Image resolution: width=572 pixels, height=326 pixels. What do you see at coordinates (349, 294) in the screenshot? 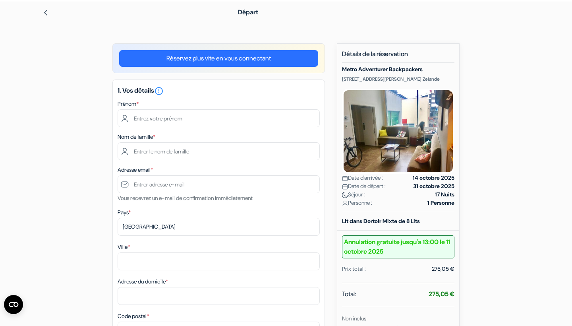
I see `span: Total:` at bounding box center [349, 294].